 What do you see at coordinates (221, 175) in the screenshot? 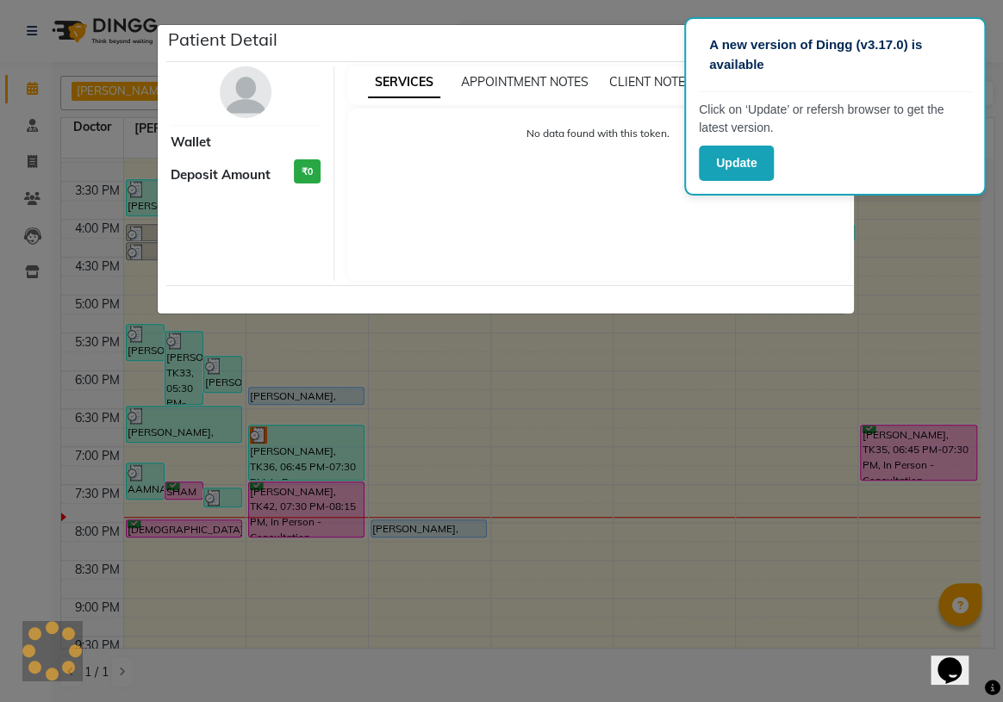
I see `span: Deposit Amount` at bounding box center [221, 175].